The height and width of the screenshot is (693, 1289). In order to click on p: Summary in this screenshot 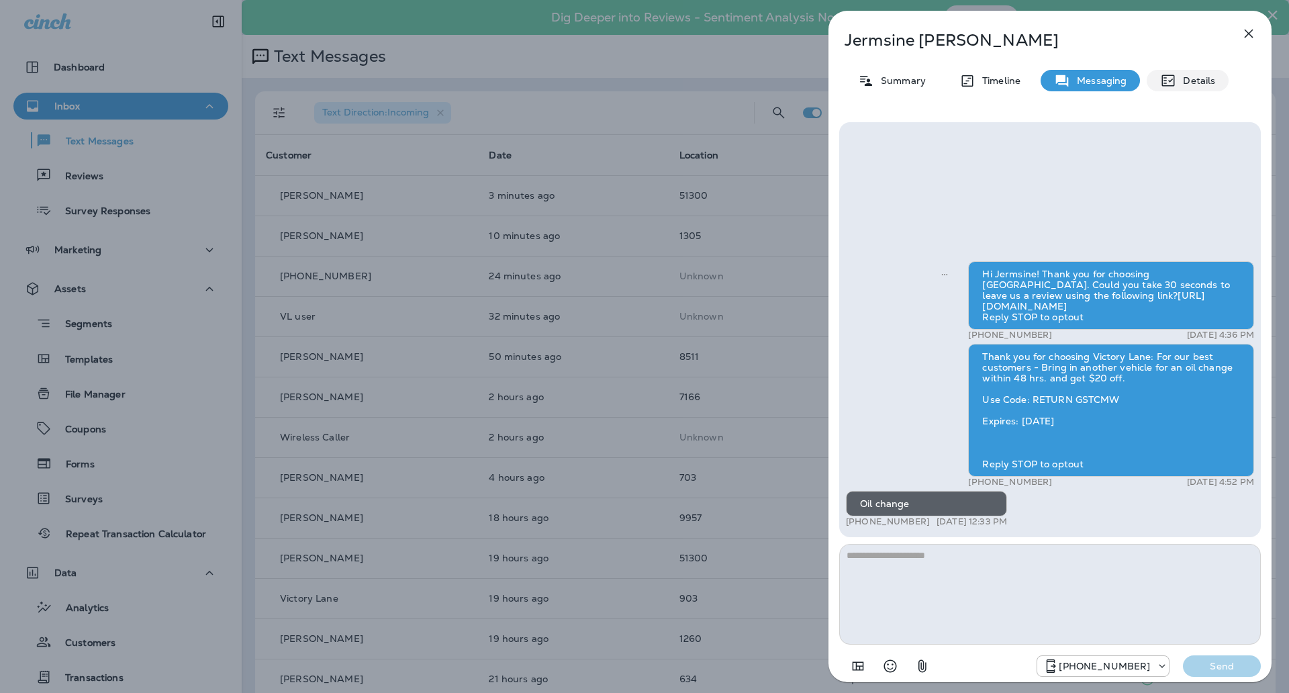, I will do `click(900, 81)`.